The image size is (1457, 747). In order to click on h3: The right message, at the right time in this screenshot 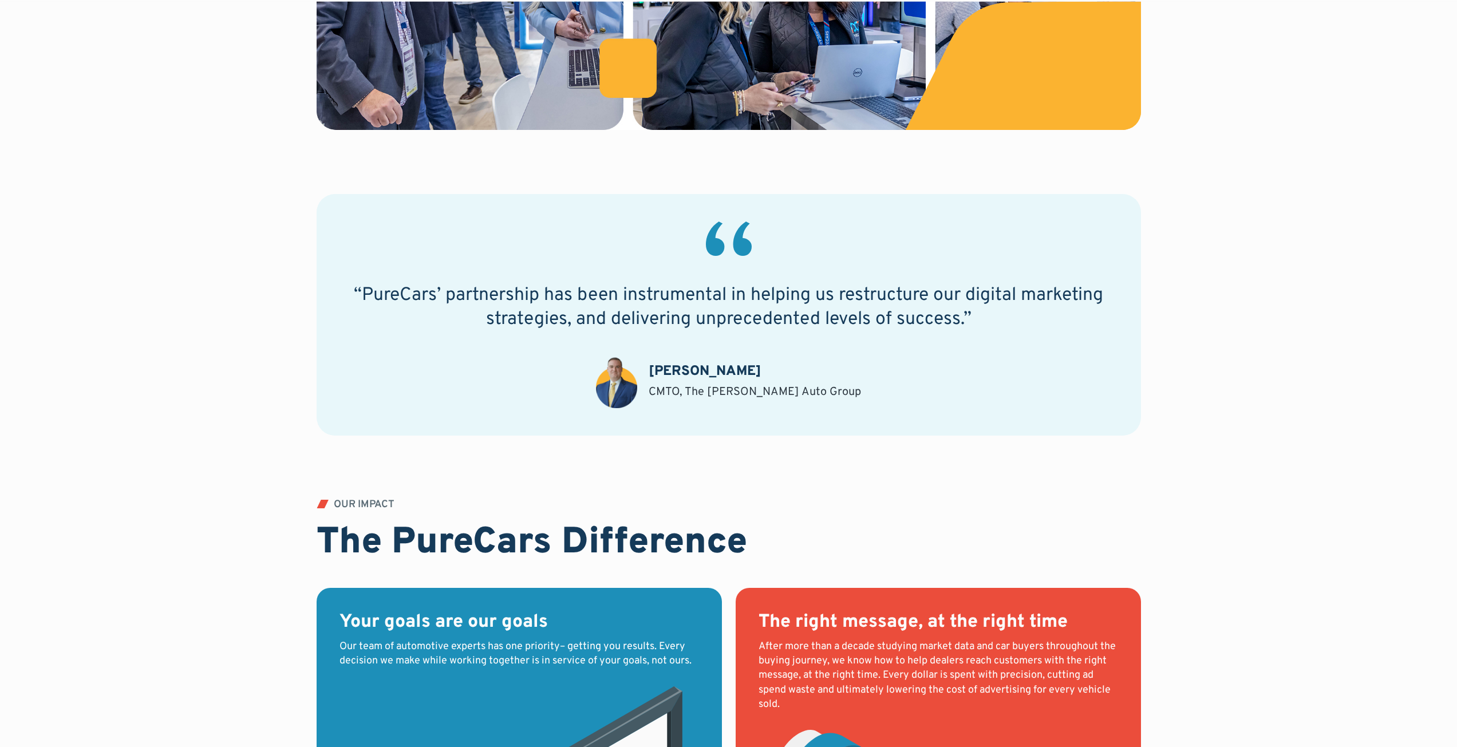, I will do `click(939, 623)`.